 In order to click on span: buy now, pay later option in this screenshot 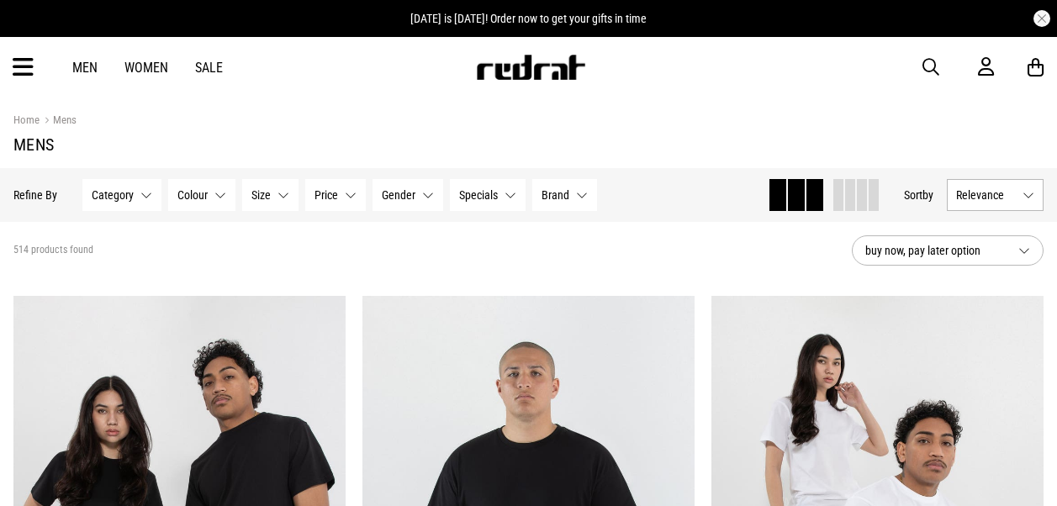, I will do `click(935, 251)`.